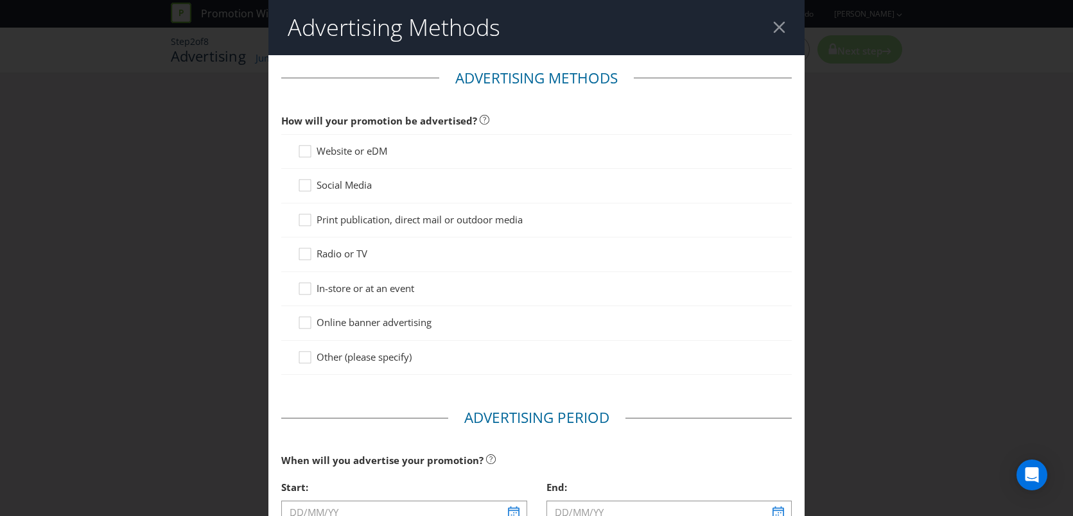 Image resolution: width=1073 pixels, height=516 pixels. What do you see at coordinates (1032, 475) in the screenshot?
I see `div: Open Intercom Messenger` at bounding box center [1032, 475].